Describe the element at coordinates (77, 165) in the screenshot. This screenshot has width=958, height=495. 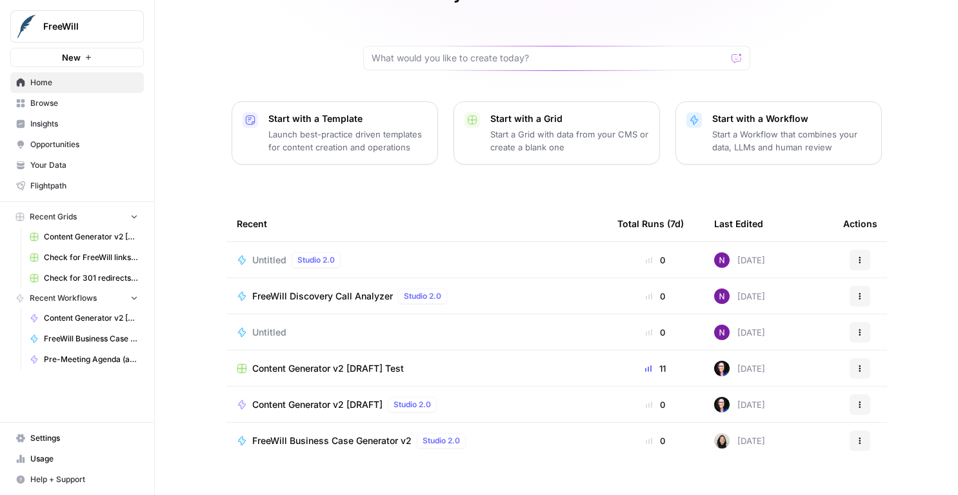
I see `a: Your Data` at that location.